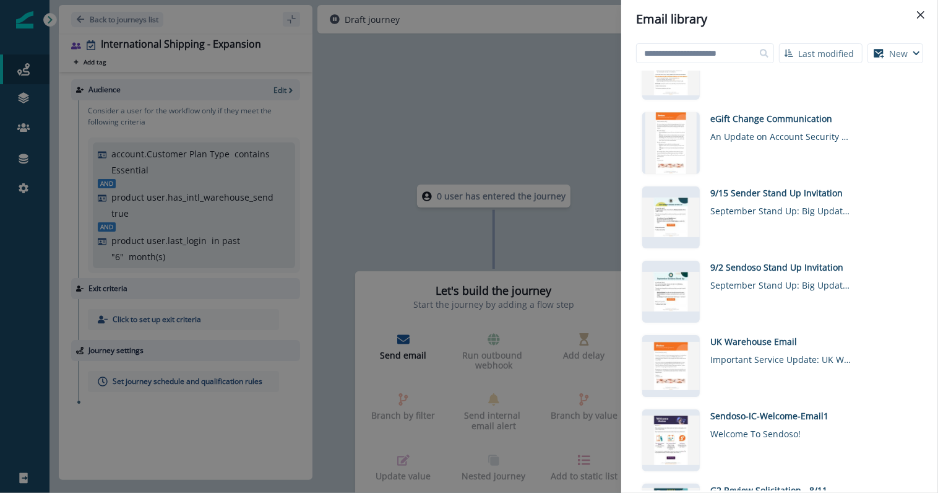 This screenshot has height=493, width=938. Describe the element at coordinates (813, 192) in the screenshot. I see `div: 9/15 Sender Stand Up Invitation` at that location.